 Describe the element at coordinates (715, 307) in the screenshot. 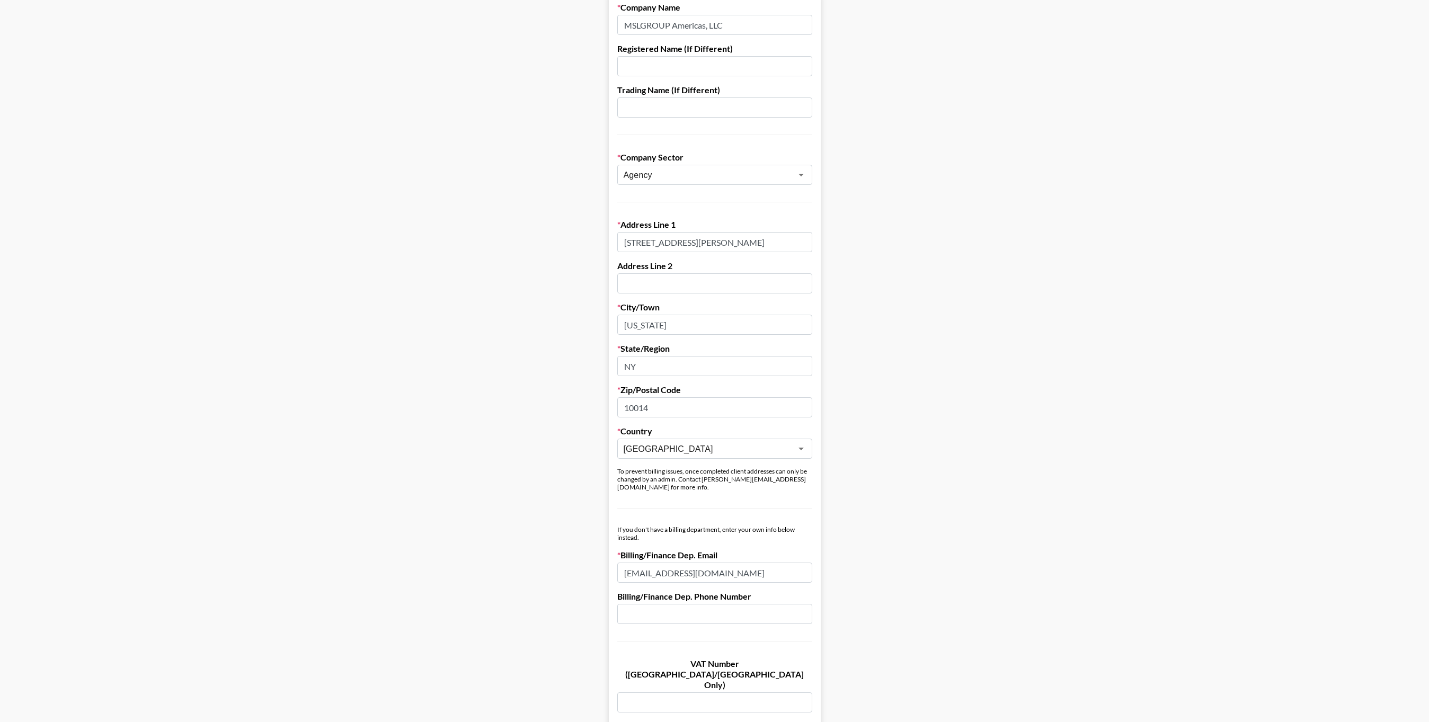

I see `label: City/Town` at that location.